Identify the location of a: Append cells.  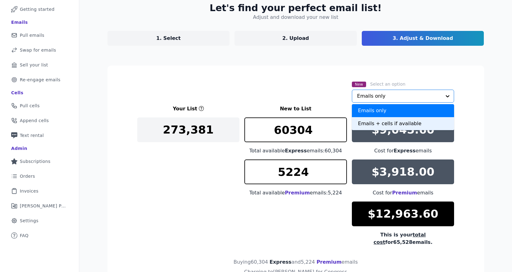
(39, 121).